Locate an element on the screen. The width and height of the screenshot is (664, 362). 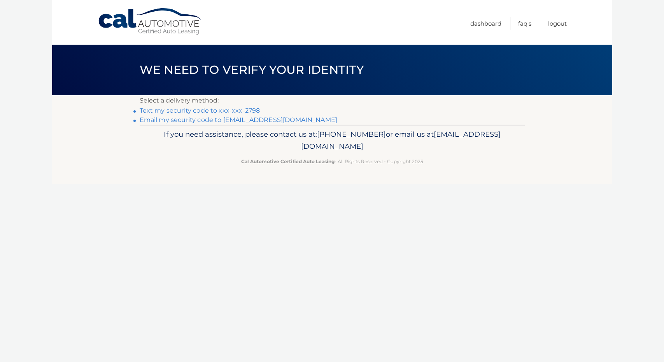
a: Text my security code to xxx-xxx-2798 is located at coordinates (200, 110).